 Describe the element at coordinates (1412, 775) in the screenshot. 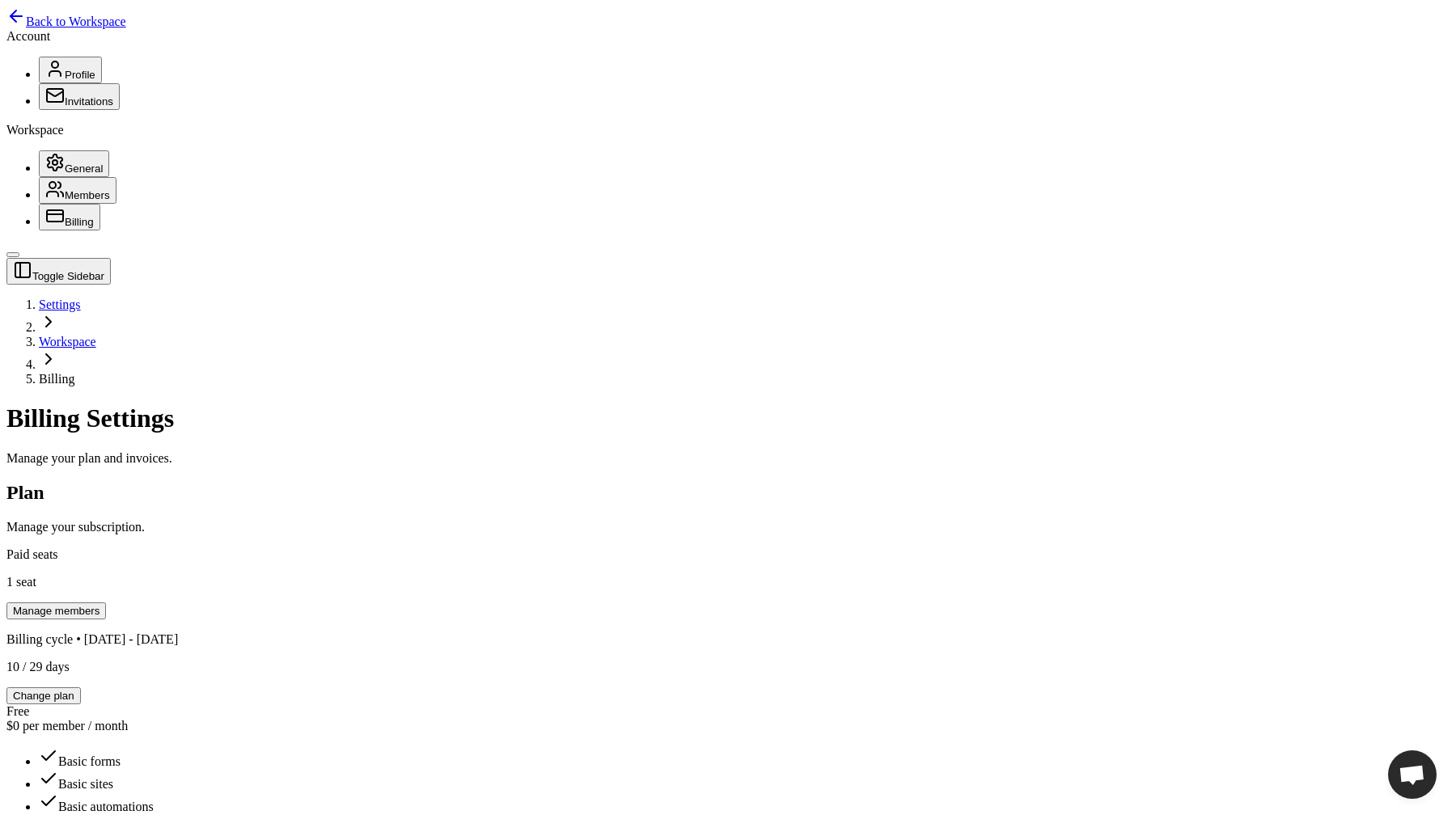

I see `div: Open chat` at that location.